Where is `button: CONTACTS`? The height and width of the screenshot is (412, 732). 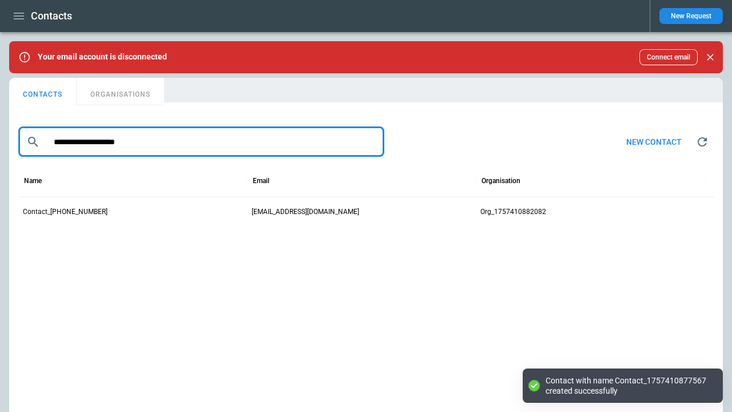
button: CONTACTS is located at coordinates (43, 91).